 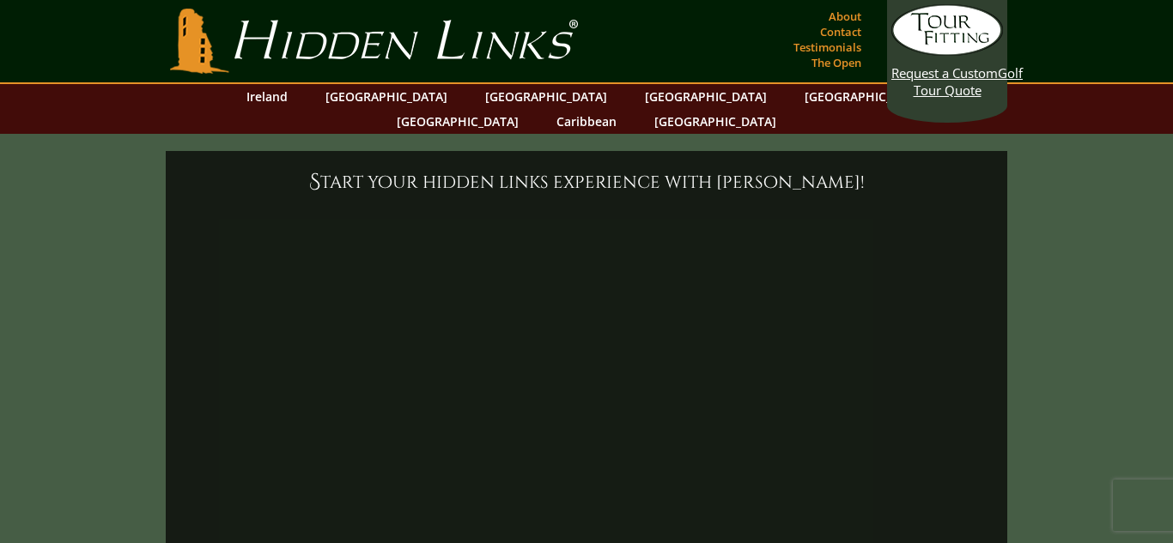 I want to click on a: Request a CustomGolf Tour Quote, so click(x=947, y=52).